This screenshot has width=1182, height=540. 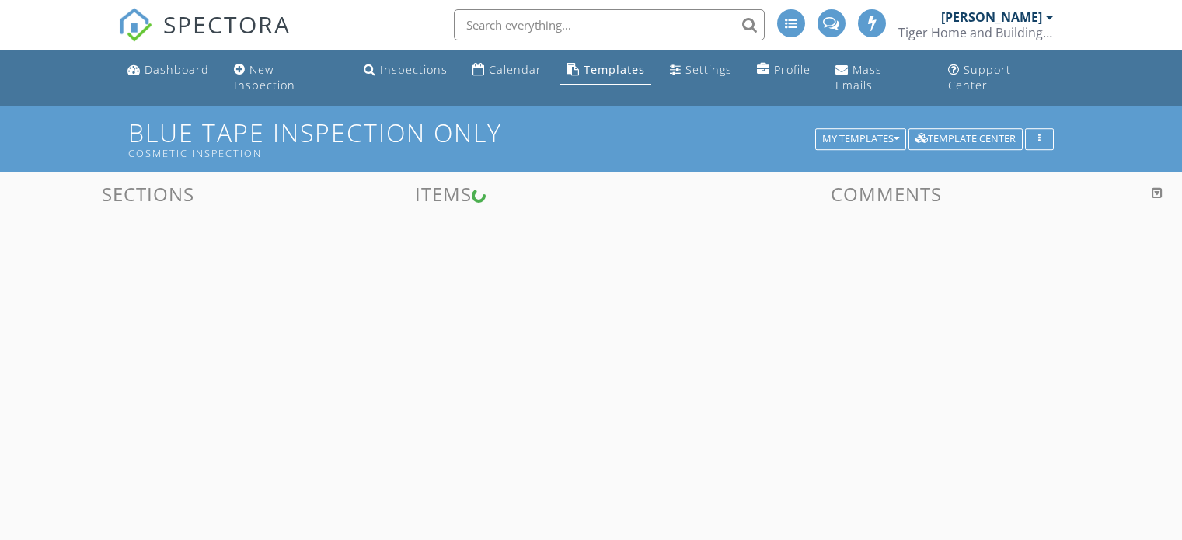 What do you see at coordinates (976, 33) in the screenshot?
I see `div: Tiger Home and Building Inspections` at bounding box center [976, 33].